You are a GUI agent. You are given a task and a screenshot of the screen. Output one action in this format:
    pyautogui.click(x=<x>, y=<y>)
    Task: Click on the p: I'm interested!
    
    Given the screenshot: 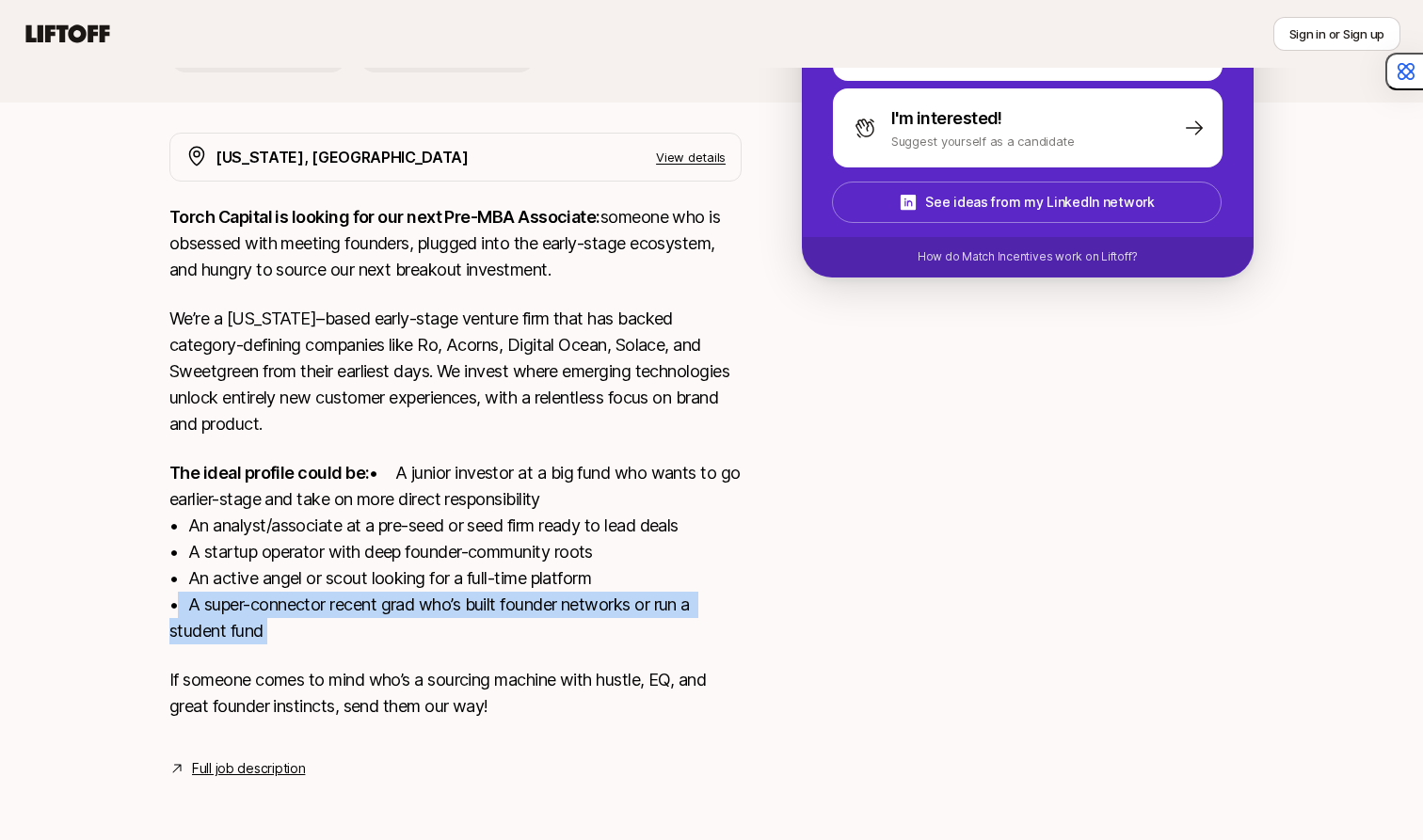 What is the action you would take?
    pyautogui.click(x=947, y=118)
    